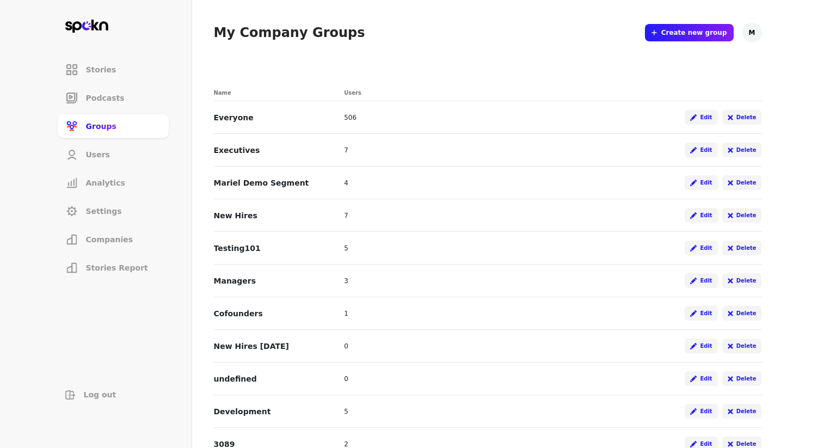 The image size is (818, 448). What do you see at coordinates (752, 33) in the screenshot?
I see `button: M` at bounding box center [752, 33].